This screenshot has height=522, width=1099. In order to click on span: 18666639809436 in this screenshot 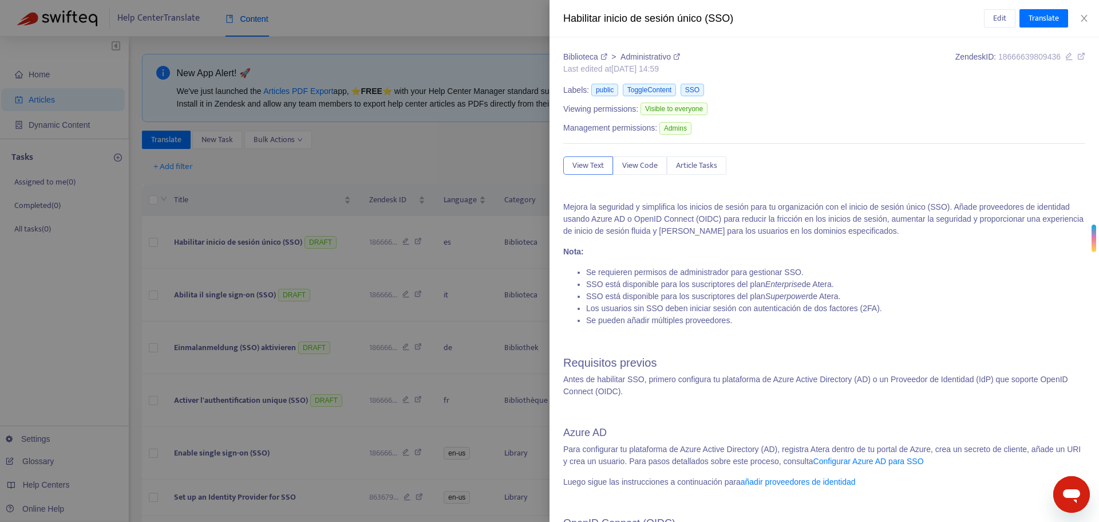, I will do `click(1029, 57)`.